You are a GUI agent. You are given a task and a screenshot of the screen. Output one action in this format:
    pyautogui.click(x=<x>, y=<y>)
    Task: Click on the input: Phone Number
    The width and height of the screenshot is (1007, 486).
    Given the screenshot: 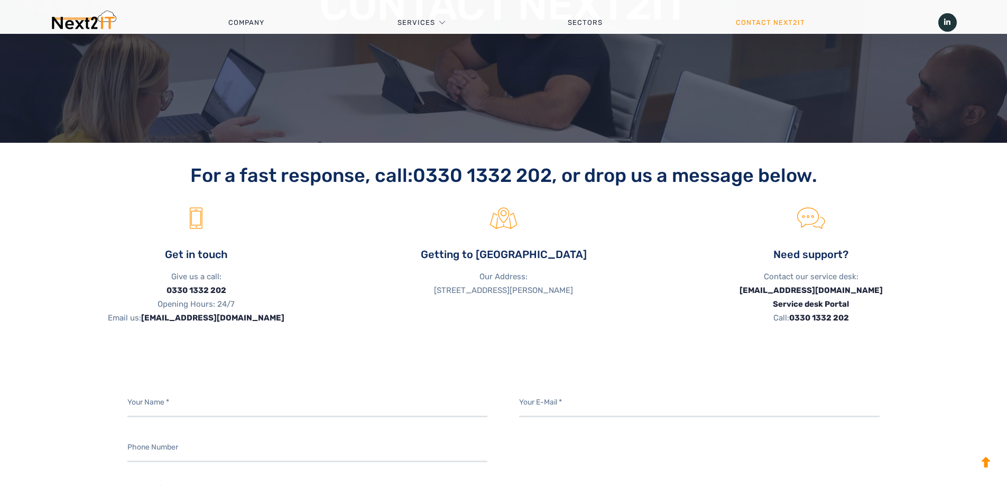 What is the action you would take?
    pyautogui.click(x=308, y=447)
    